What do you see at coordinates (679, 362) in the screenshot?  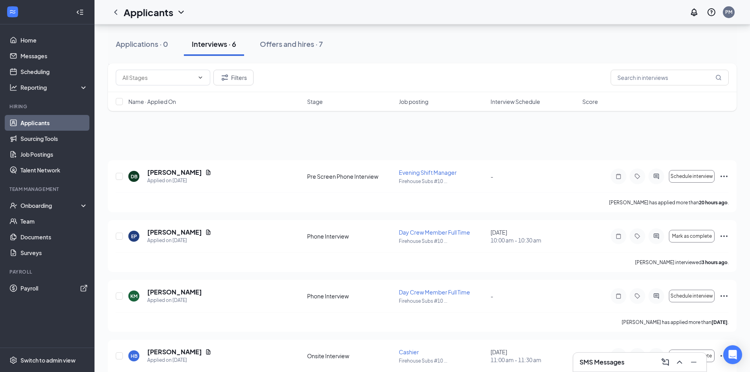 I see `svg: ChevronUp` at bounding box center [679, 362].